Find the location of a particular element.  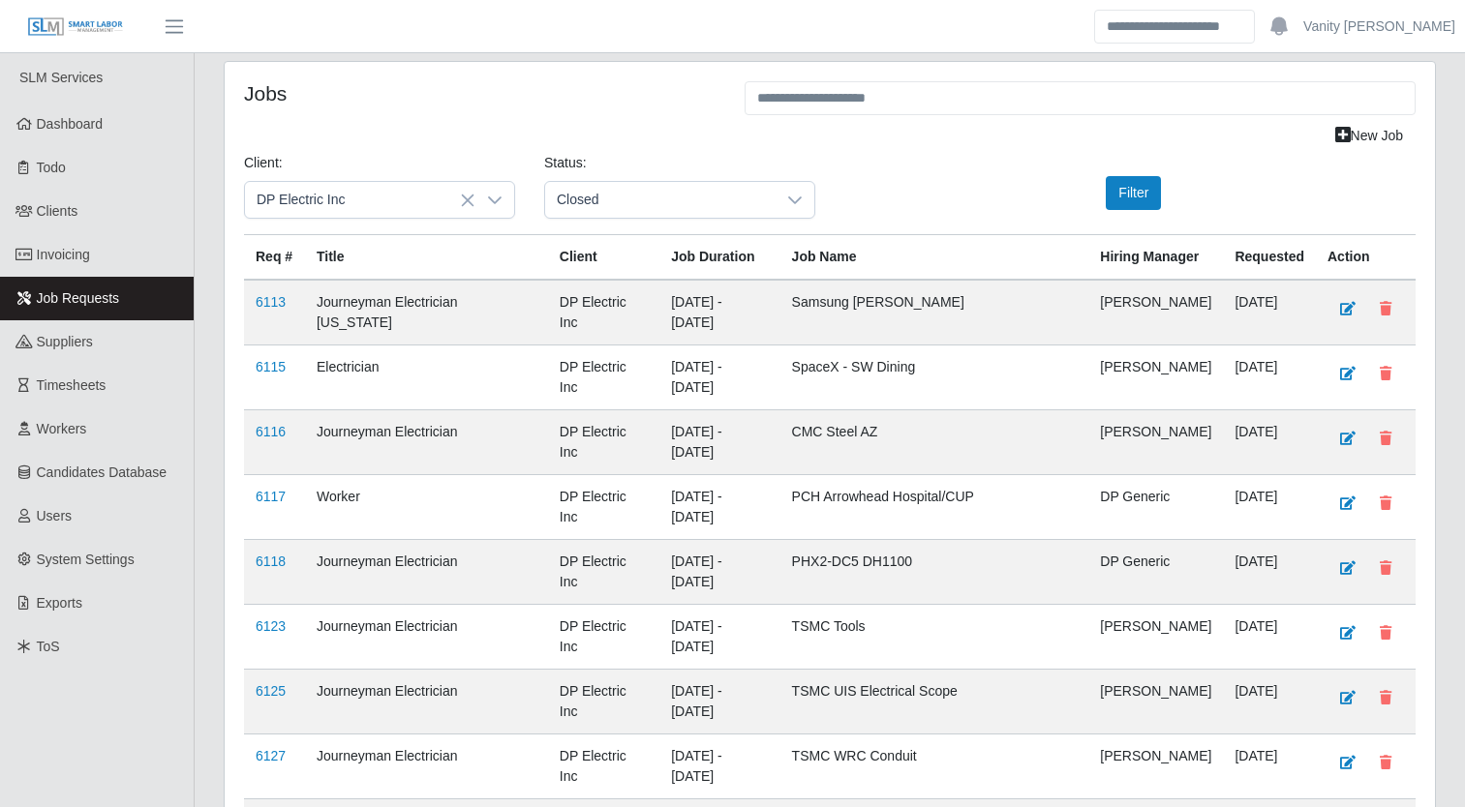

h4: Jobs is located at coordinates (479, 93).